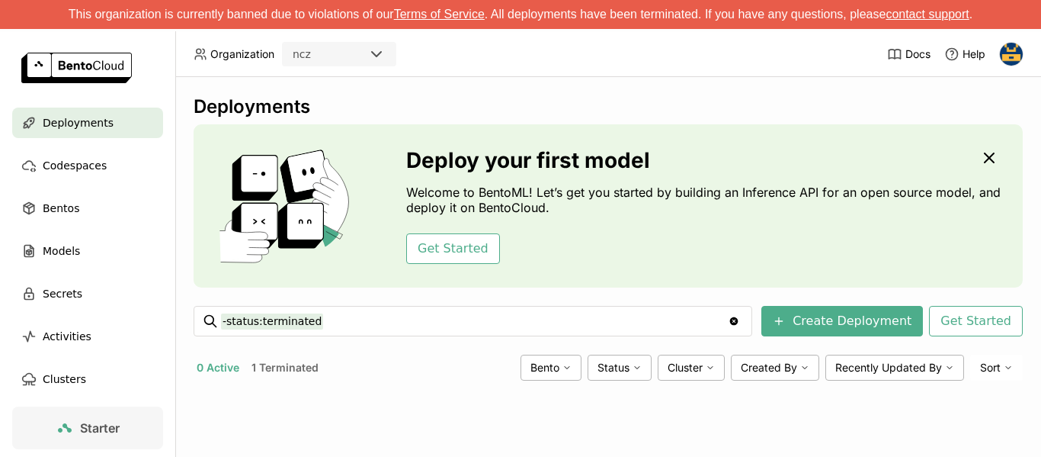 Image resolution: width=1041 pixels, height=457 pixels. I want to click on img: cover onboarding, so click(287, 206).